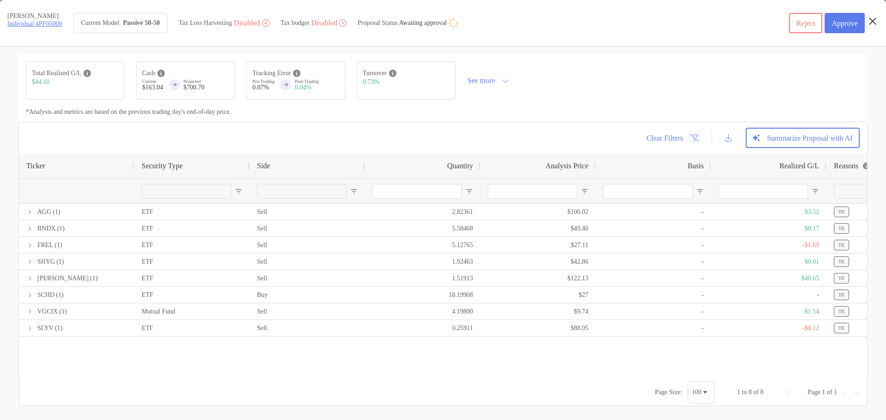 The image size is (886, 420). Describe the element at coordinates (851, 166) in the screenshot. I see `div: Reasons` at that location.